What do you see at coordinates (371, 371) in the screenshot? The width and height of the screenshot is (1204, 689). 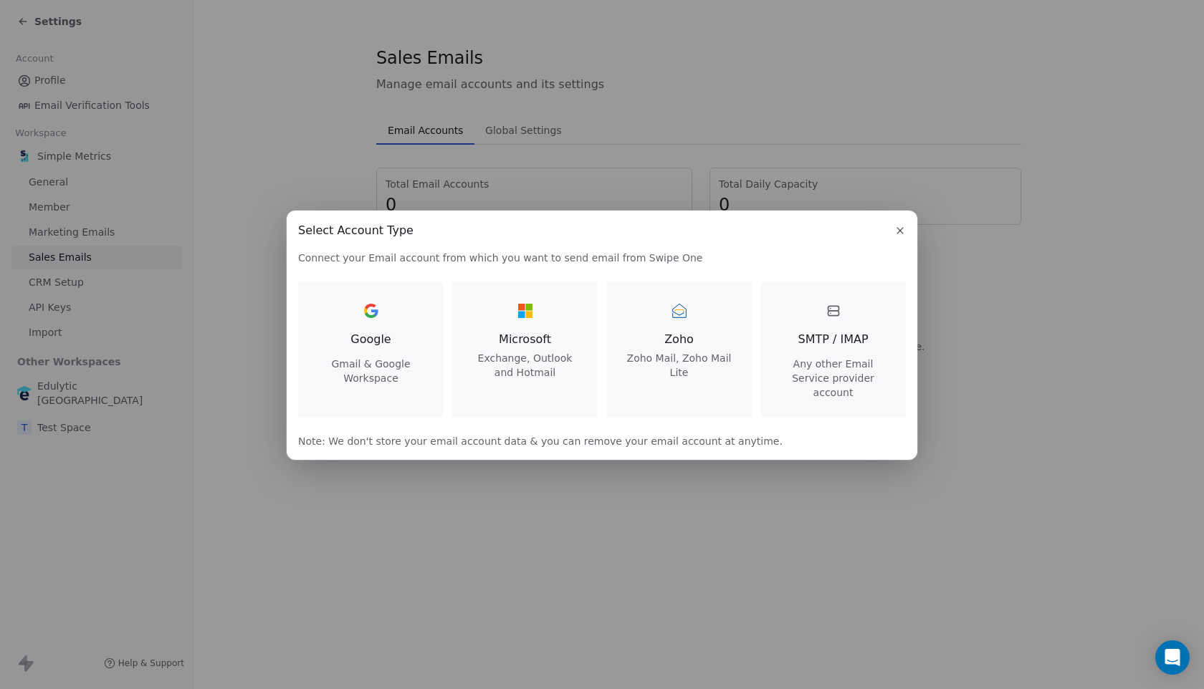 I see `span: Gmail & Google Workspace` at bounding box center [371, 371].